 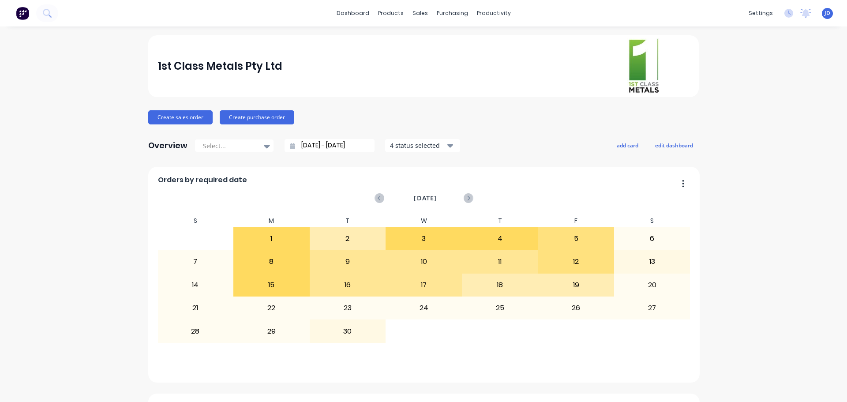 What do you see at coordinates (196, 331) in the screenshot?
I see `div: 28` at bounding box center [196, 331].